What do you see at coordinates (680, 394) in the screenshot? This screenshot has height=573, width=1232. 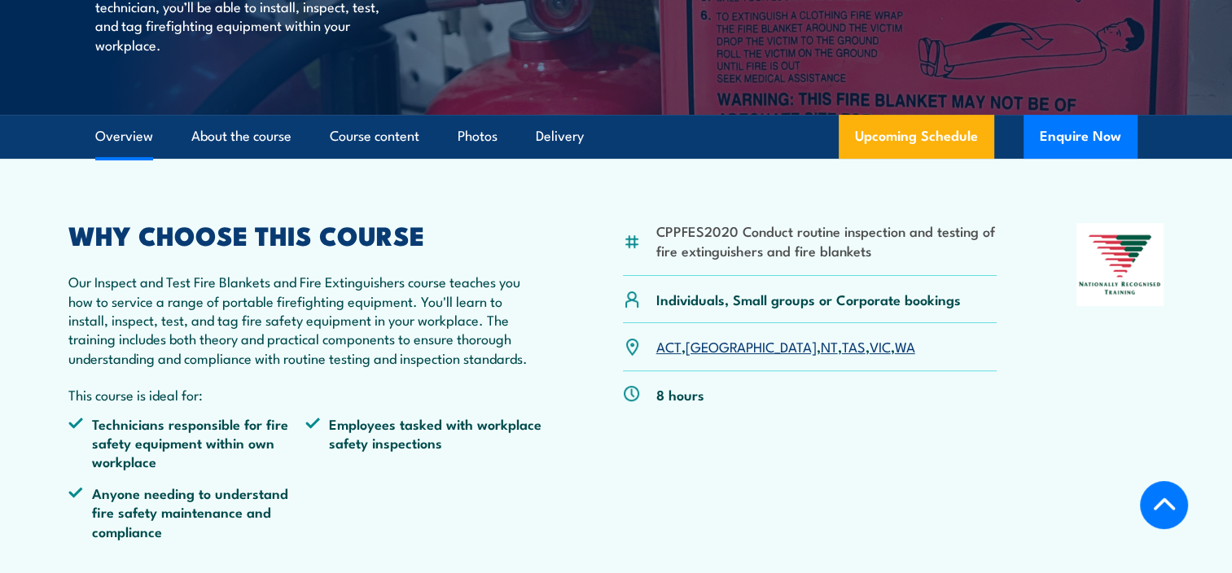 I see `p: 8 hours` at bounding box center [680, 394].